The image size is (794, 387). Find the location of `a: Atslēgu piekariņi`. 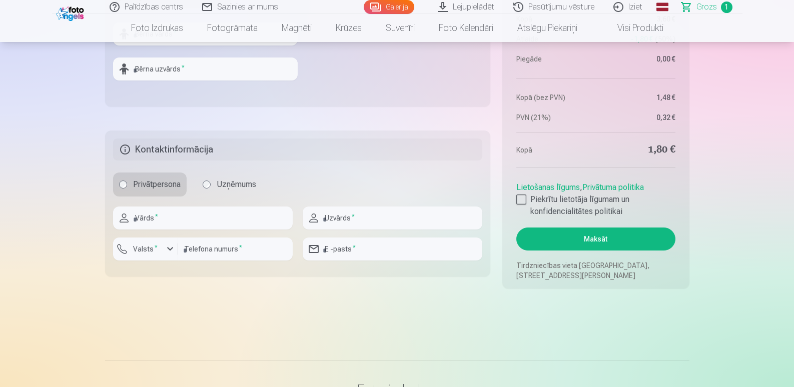

a: Atslēgu piekariņi is located at coordinates (547, 28).